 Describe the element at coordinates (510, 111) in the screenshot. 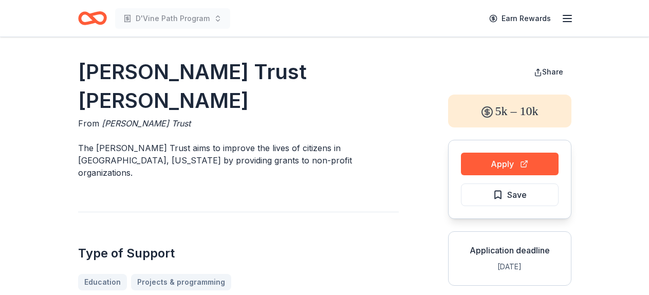

I see `div: 5k – 10k` at that location.